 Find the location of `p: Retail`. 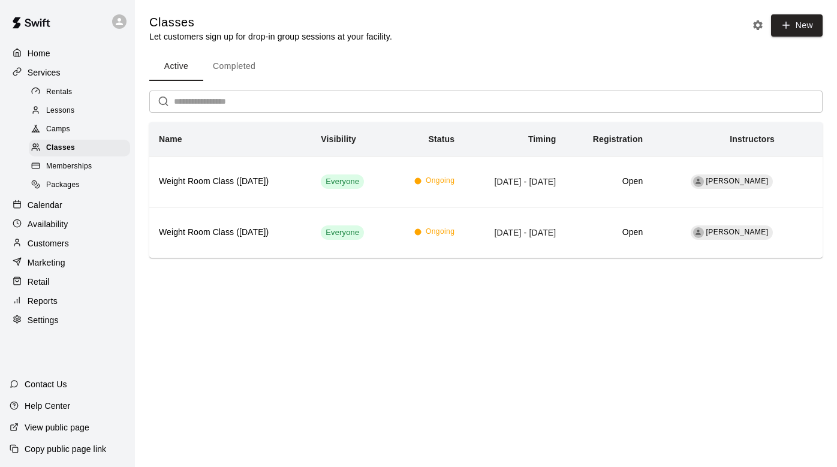

p: Retail is located at coordinates (38, 282).